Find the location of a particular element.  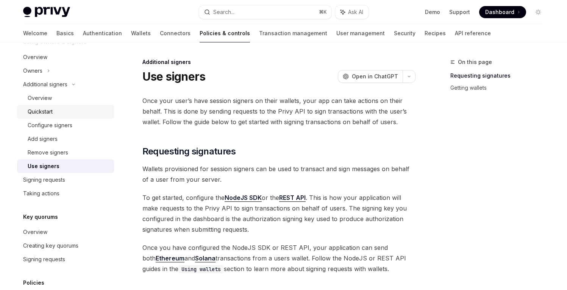

div: Creating key quorums is located at coordinates (51, 246).